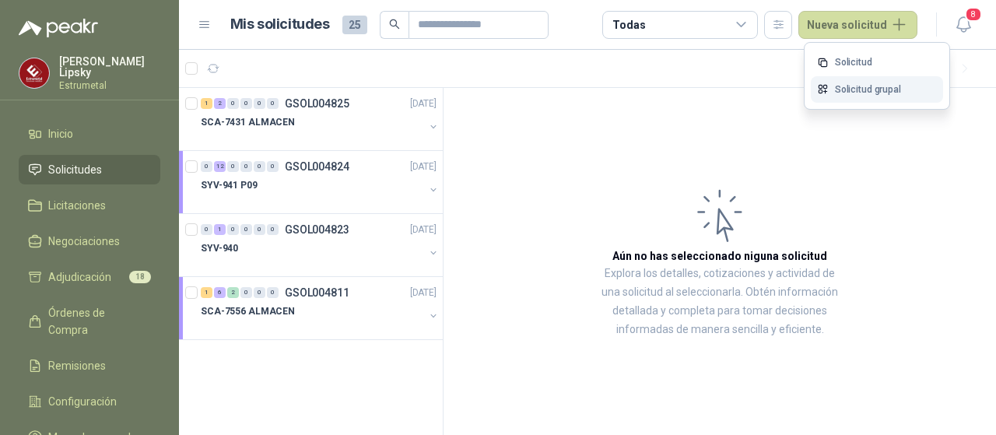  What do you see at coordinates (90, 402) in the screenshot?
I see `a: Configuración` at bounding box center [90, 402].